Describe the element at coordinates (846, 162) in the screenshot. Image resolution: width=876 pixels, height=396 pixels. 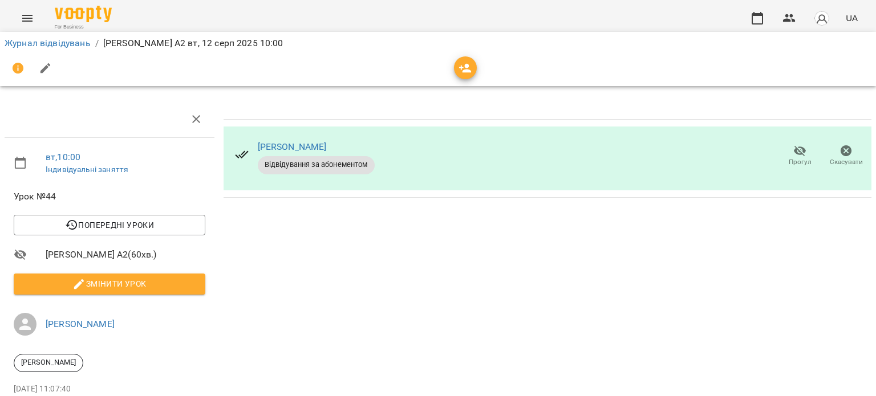
I see `span: Скасувати` at that location.